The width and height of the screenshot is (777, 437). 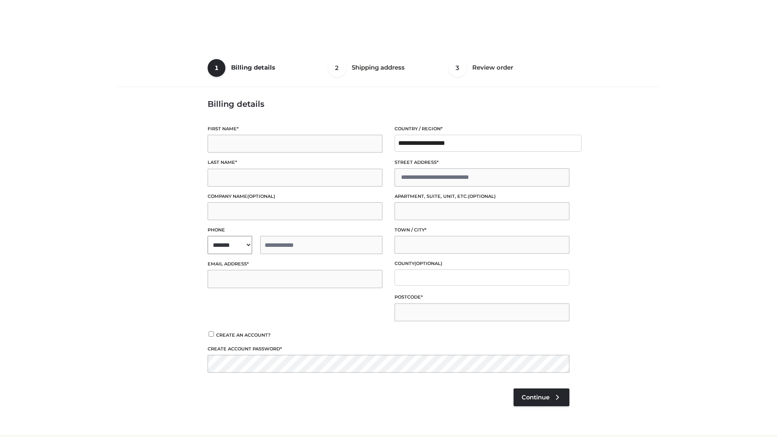 What do you see at coordinates (295, 162) in the screenshot?
I see `label: Last name` at bounding box center [295, 162].